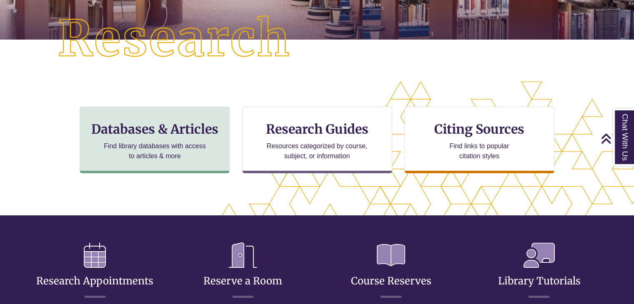 The height and width of the screenshot is (304, 634). Describe the element at coordinates (391, 271) in the screenshot. I see `a: Course Reserves` at that location.